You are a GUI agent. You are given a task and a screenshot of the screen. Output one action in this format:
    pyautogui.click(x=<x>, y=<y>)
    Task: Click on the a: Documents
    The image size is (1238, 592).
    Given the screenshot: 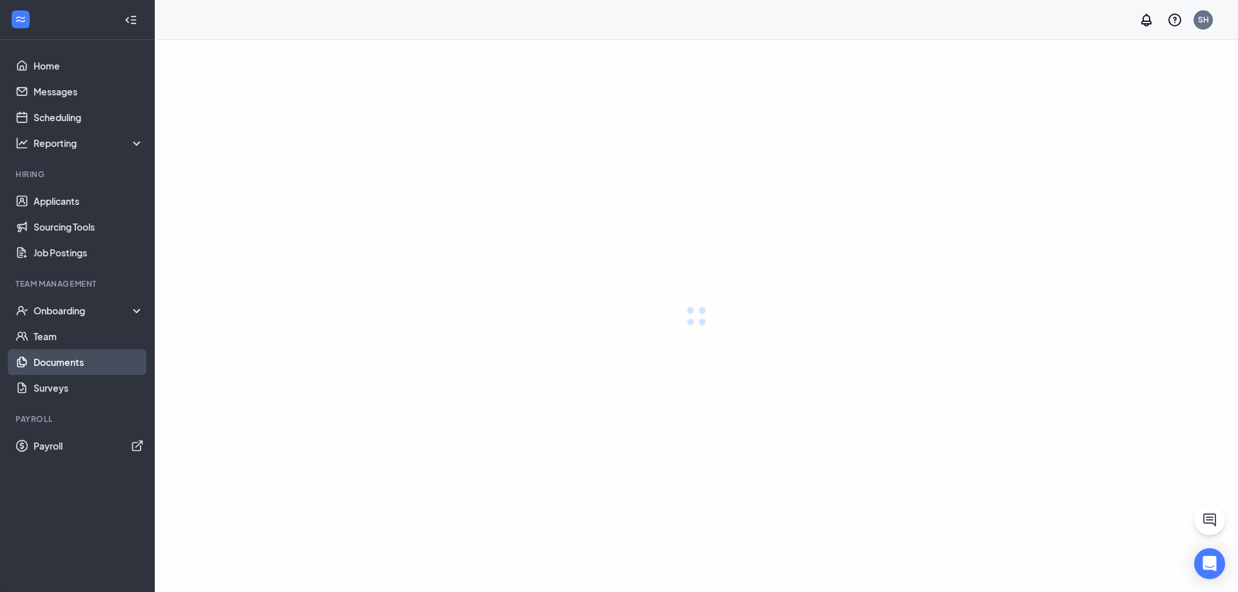 What is the action you would take?
    pyautogui.click(x=88, y=362)
    